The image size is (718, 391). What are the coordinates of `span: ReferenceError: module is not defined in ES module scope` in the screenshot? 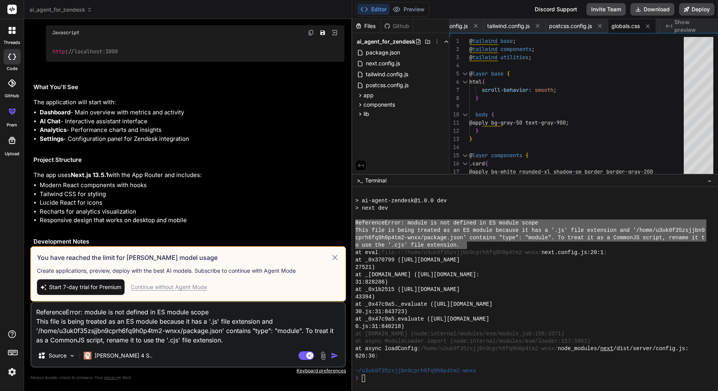 It's located at (447, 223).